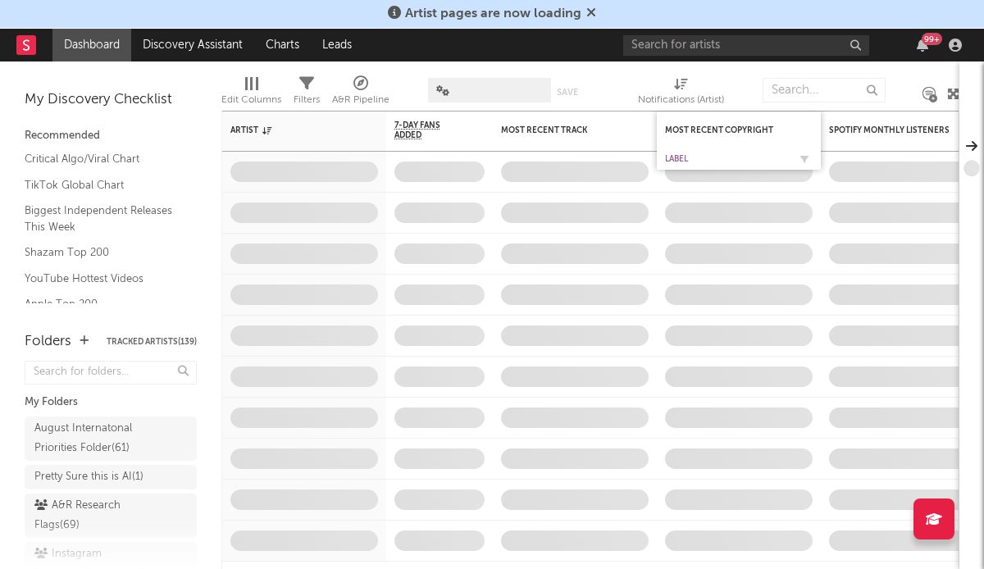  What do you see at coordinates (427, 130) in the screenshot?
I see `span: 7-Day Fans Added` at bounding box center [427, 130].